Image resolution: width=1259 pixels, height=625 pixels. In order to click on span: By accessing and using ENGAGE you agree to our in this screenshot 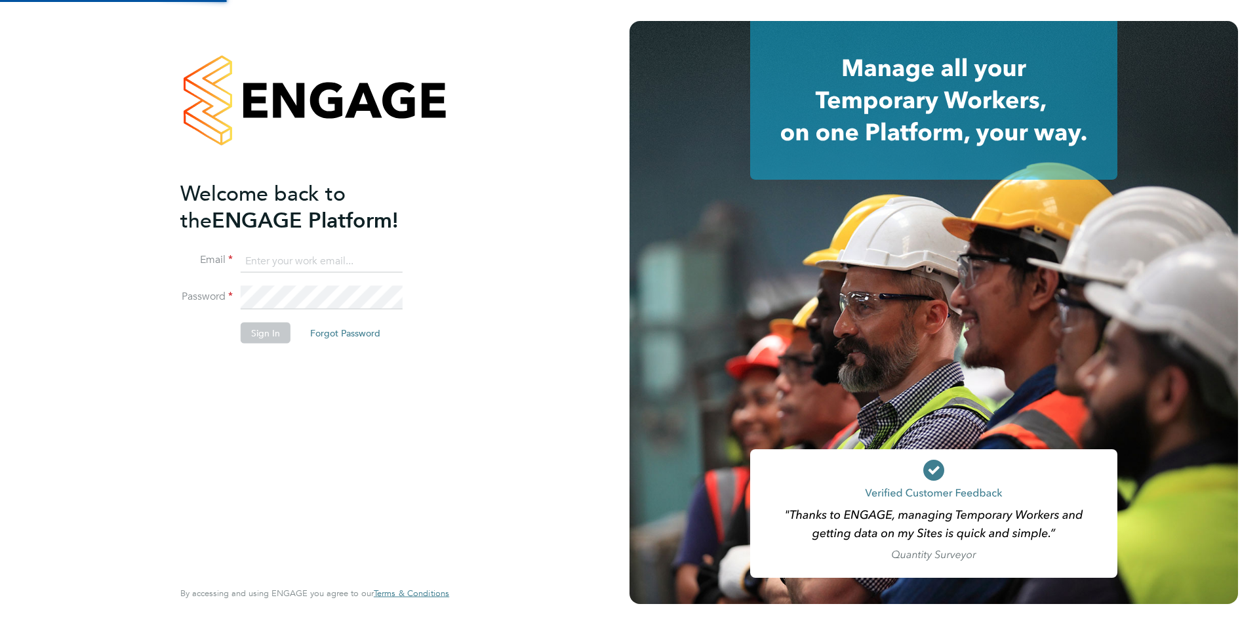, I will do `click(315, 593)`.